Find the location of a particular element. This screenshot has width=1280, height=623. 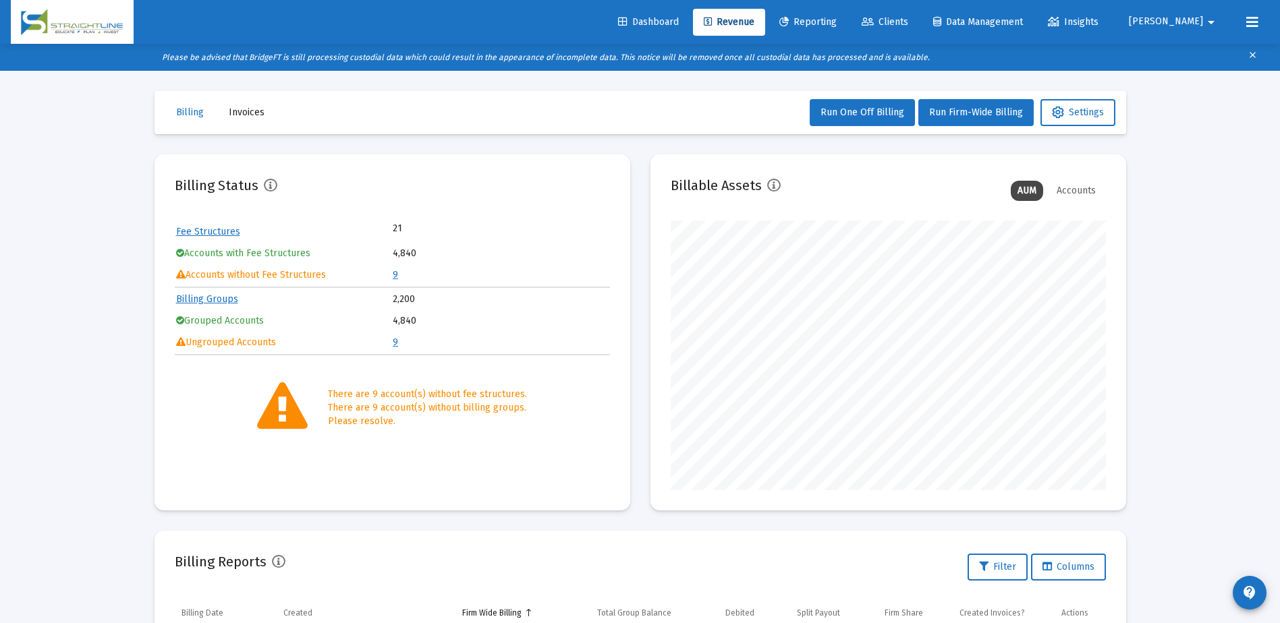

td: Ungrouped Accounts is located at coordinates (284, 343).